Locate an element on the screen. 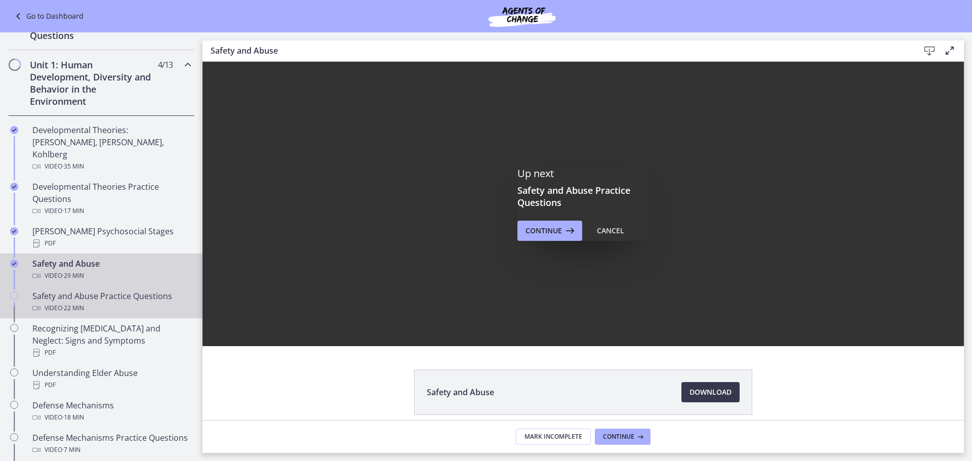 The image size is (972, 461). span: · 17 min is located at coordinates (73, 211).